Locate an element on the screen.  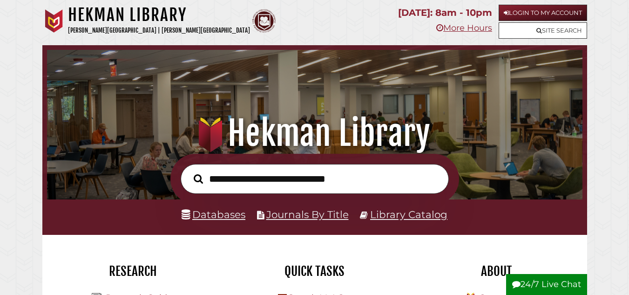
a: Site Search is located at coordinates (543, 30).